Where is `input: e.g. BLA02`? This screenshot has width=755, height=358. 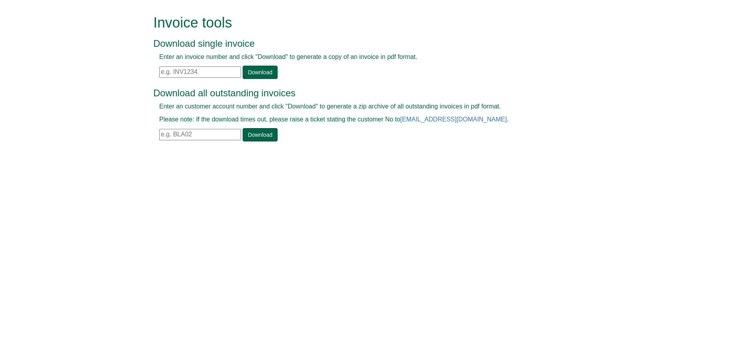 input: e.g. BLA02 is located at coordinates (200, 134).